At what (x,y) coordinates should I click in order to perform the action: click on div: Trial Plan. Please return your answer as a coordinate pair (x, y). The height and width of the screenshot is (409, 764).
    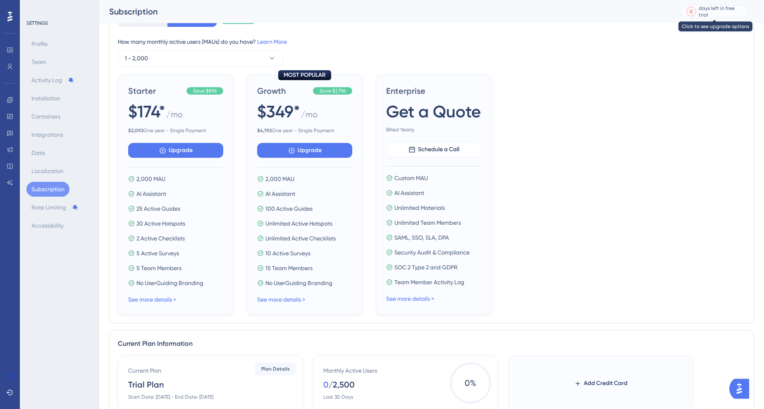
    Looking at the image, I should click on (146, 385).